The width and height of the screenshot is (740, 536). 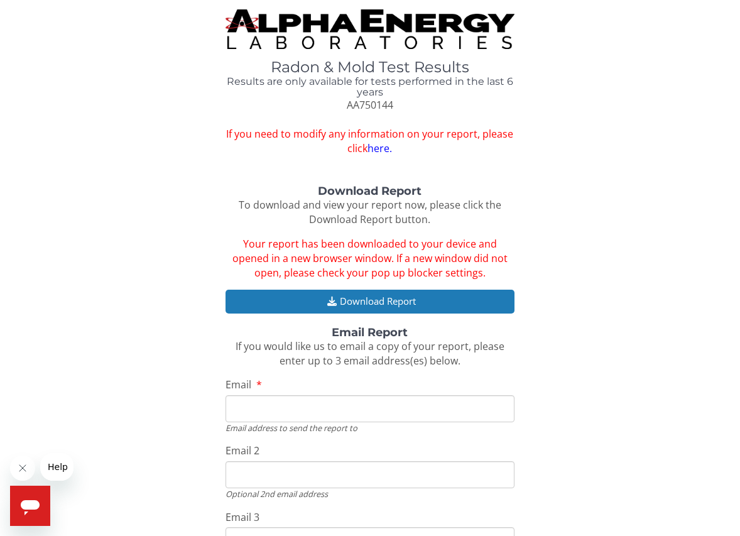 What do you see at coordinates (370, 301) in the screenshot?
I see `button: Download Report` at bounding box center [370, 301].